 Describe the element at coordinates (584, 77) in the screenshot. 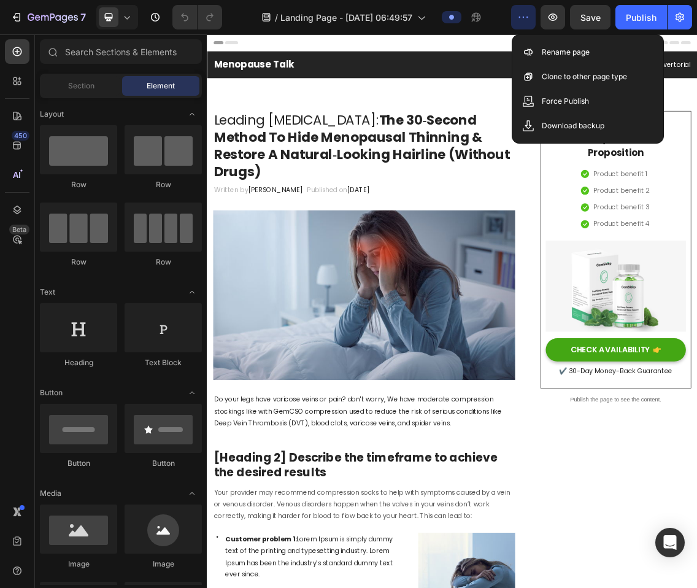

I see `p: Clone to other page type` at that location.